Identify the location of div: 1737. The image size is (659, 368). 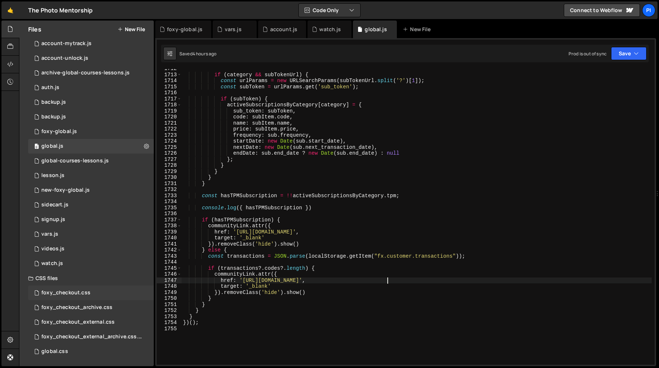
(169, 220).